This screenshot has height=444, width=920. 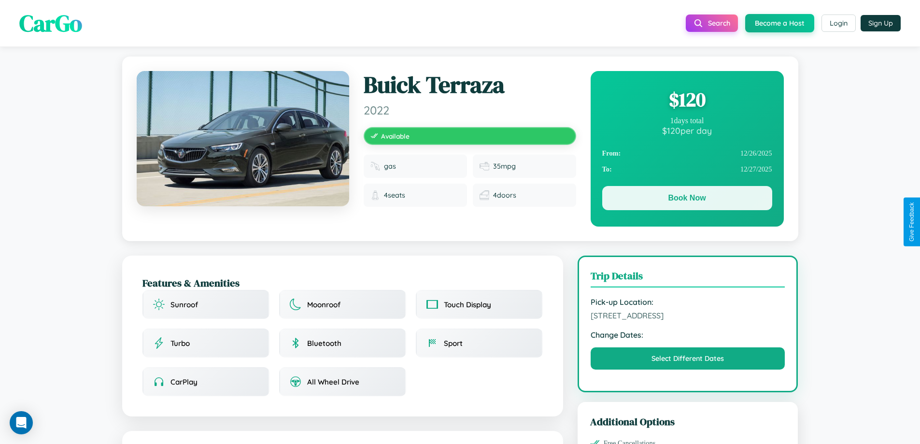 I want to click on span: 35 mpg, so click(x=504, y=166).